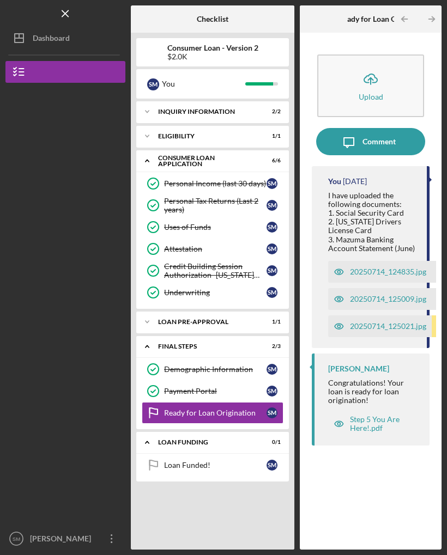  Describe the element at coordinates (51, 39) in the screenshot. I see `div: Dashboard` at that location.